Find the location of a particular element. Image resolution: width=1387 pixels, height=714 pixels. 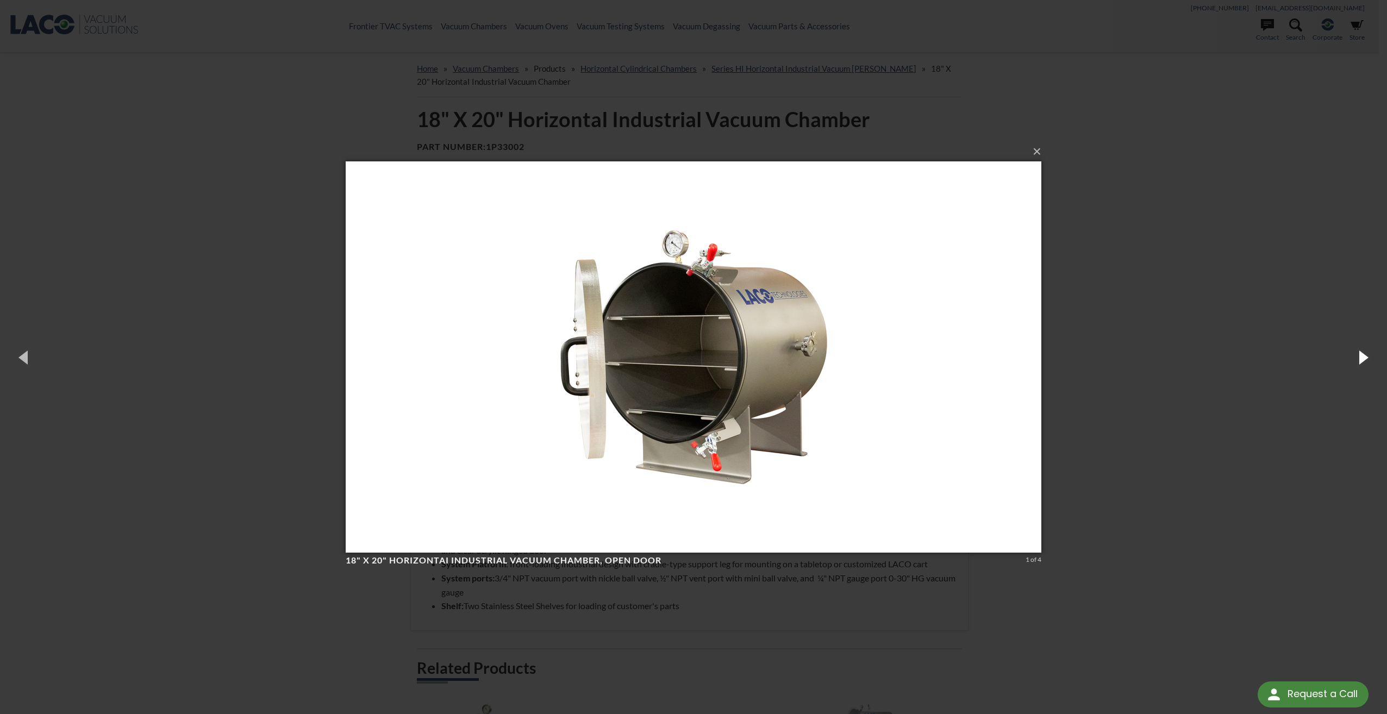

img: round button is located at coordinates (1274, 694).